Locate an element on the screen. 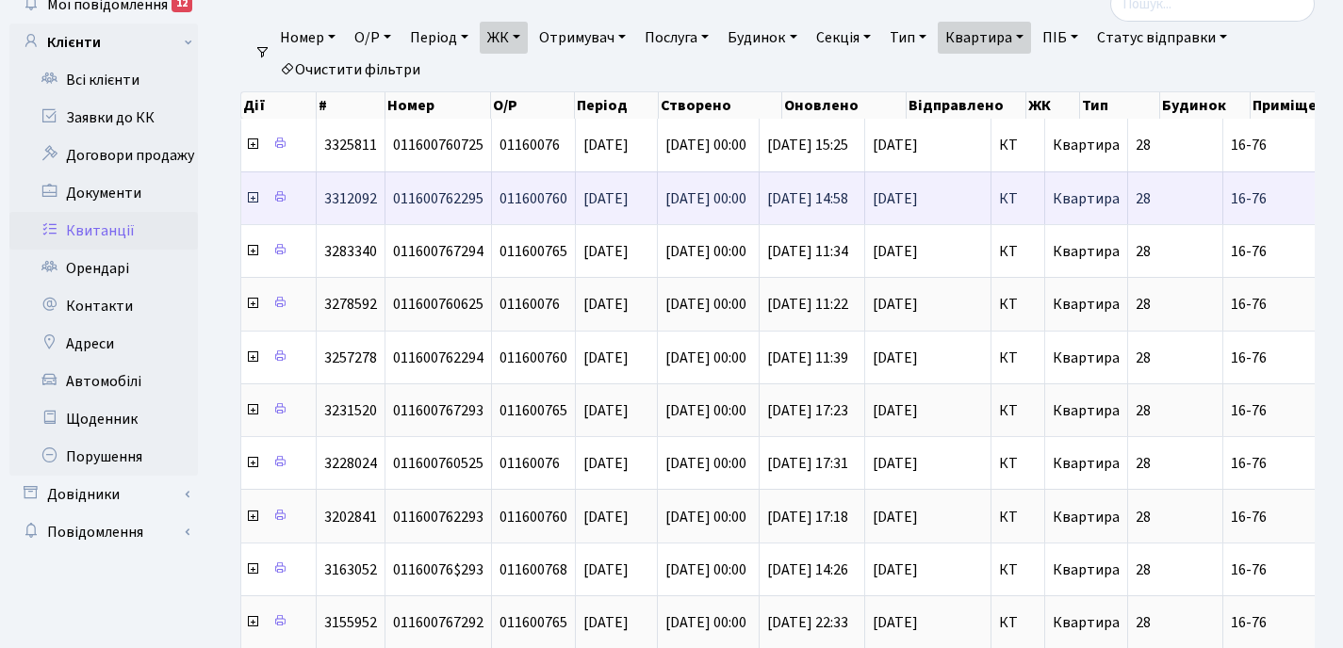 This screenshot has width=1343, height=648. a: Номер is located at coordinates (307, 38).